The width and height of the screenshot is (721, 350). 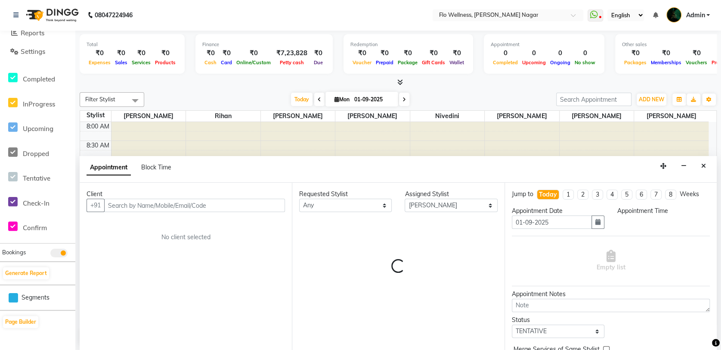 What do you see at coordinates (651, 99) in the screenshot?
I see `button: ADD NEW` at bounding box center [651, 99].